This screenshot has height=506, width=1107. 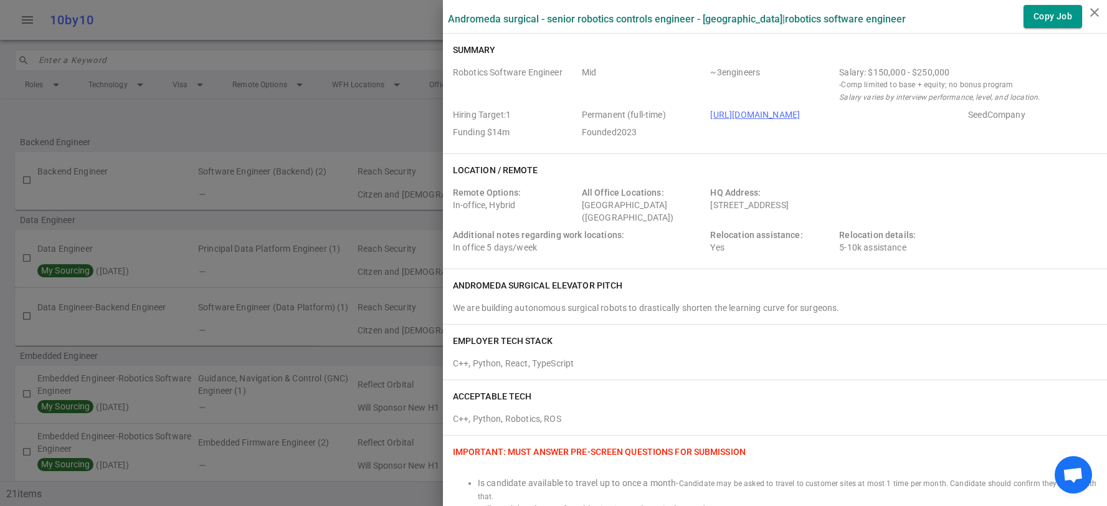 What do you see at coordinates (515, 132) in the screenshot?
I see `span: Employer Founding` at bounding box center [515, 132].